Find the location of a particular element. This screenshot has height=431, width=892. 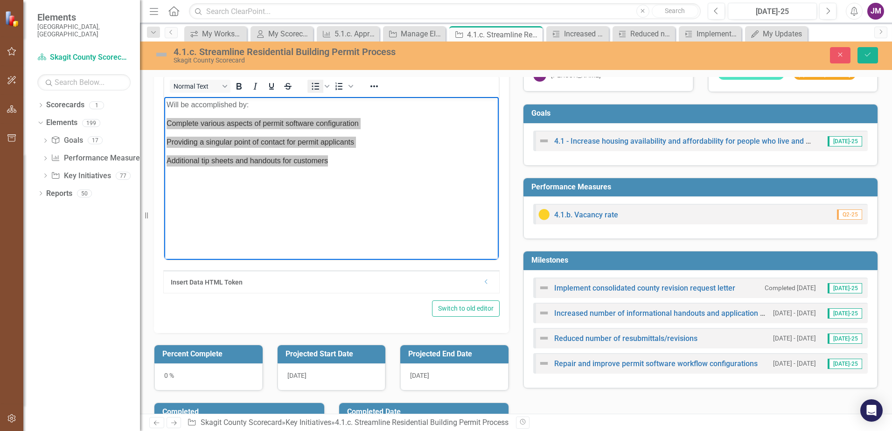

div: Reduced number of resubmittals/revisions is located at coordinates (652, 34).